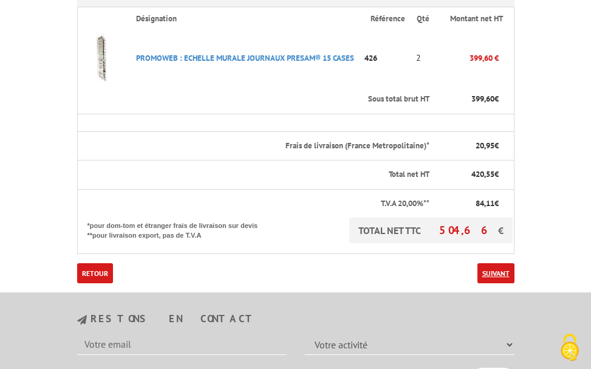 This screenshot has width=591, height=369. Describe the element at coordinates (476, 19) in the screenshot. I see `p: Montant net HT` at that location.